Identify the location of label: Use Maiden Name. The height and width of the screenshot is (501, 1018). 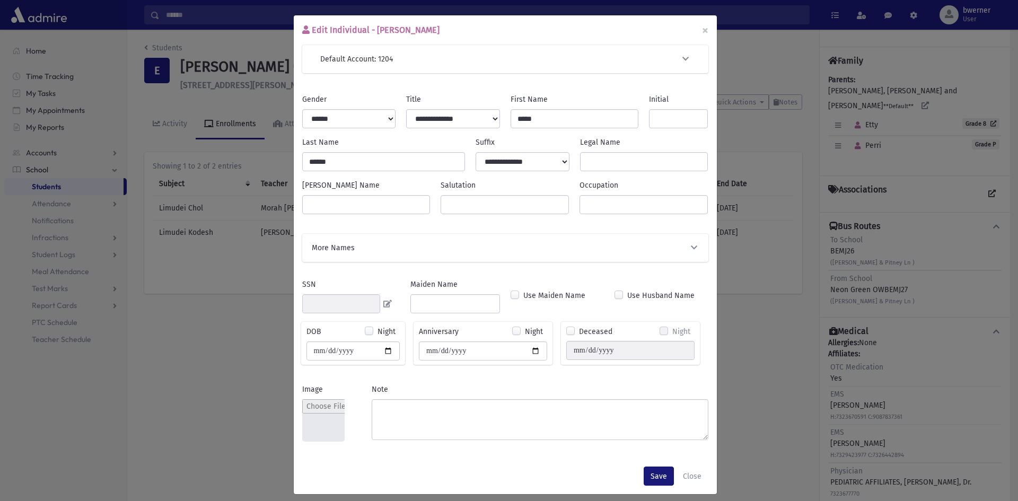
(554, 295).